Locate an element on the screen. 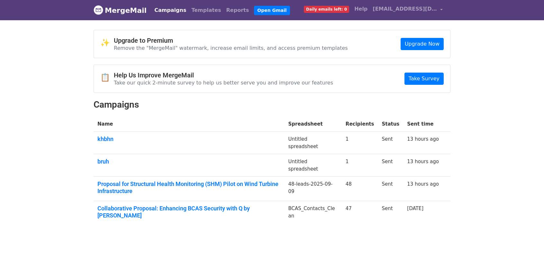 The width and height of the screenshot is (544, 265). a: Templates is located at coordinates (206, 10).